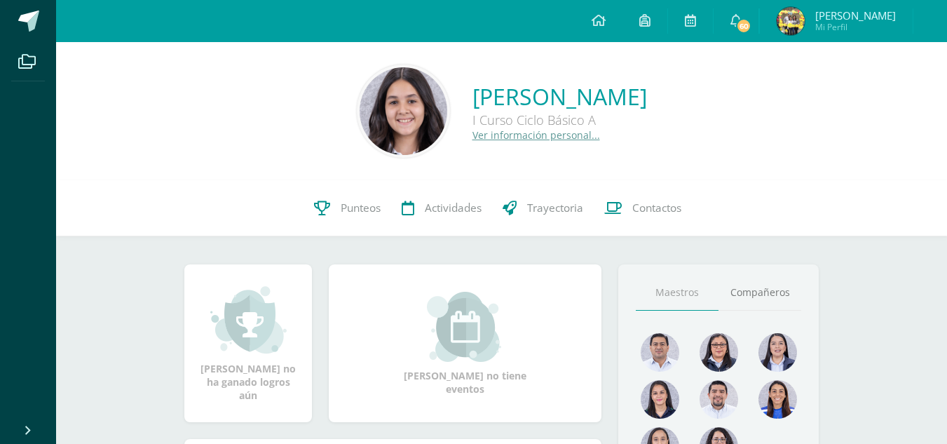  What do you see at coordinates (719, 352) in the screenshot?
I see `img: 9558dc197a1395bf0f918453002107e5.png` at bounding box center [719, 352].